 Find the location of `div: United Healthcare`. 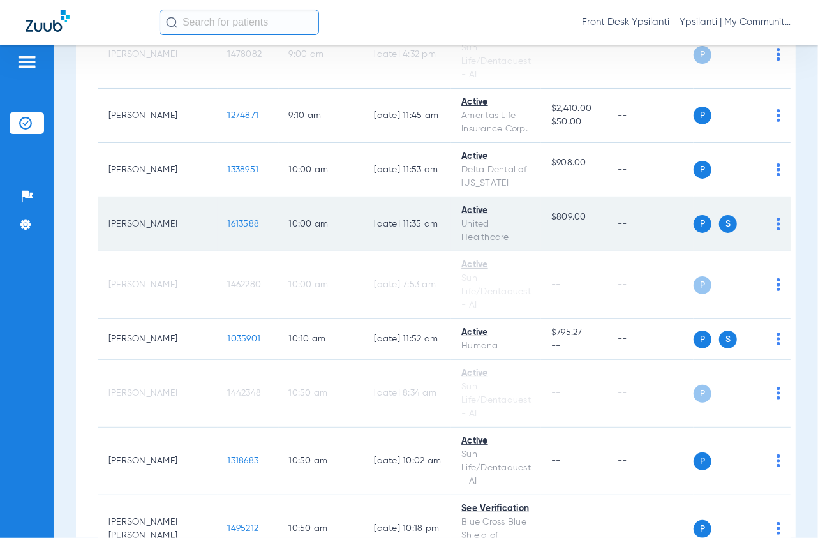

div: United Healthcare is located at coordinates (496, 231).